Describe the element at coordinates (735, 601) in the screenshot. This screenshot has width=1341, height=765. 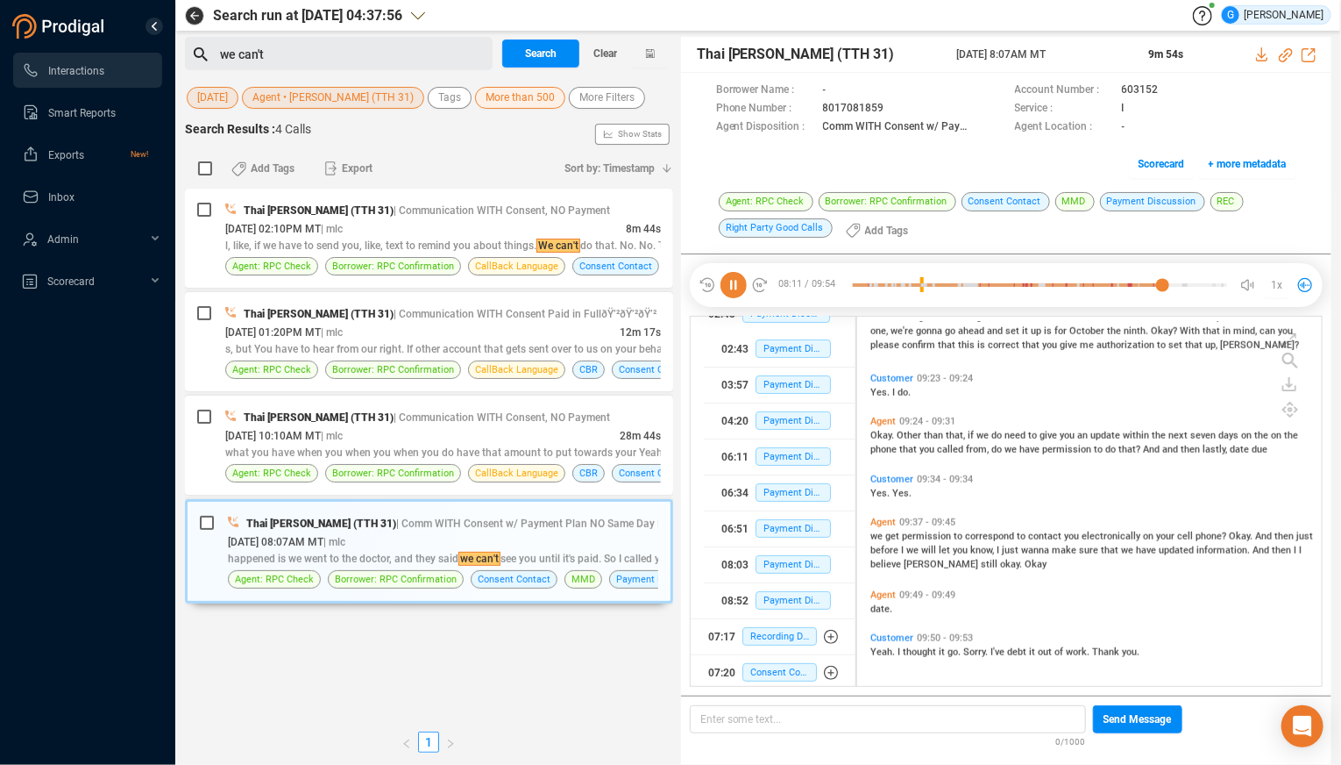
I see `div: 08:52` at that location.